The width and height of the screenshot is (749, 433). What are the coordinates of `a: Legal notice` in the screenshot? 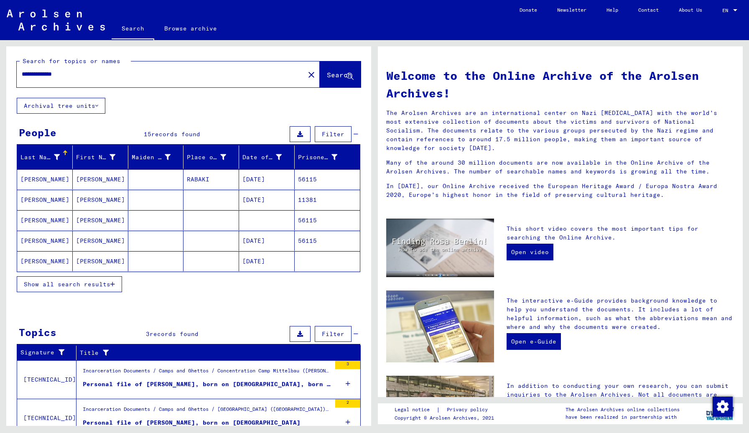 It's located at (415, 409).